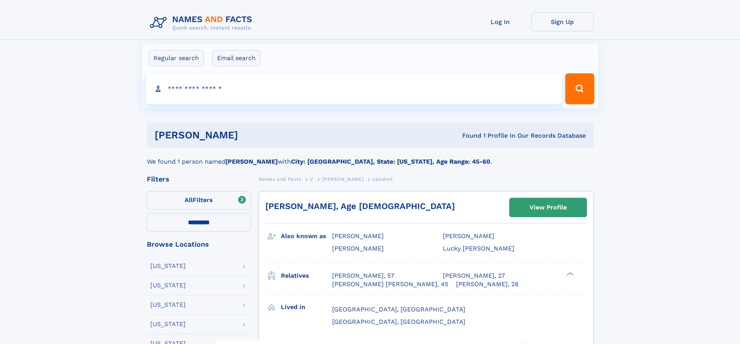 Image resolution: width=740 pixels, height=344 pixels. I want to click on a: Sign Up, so click(562, 22).